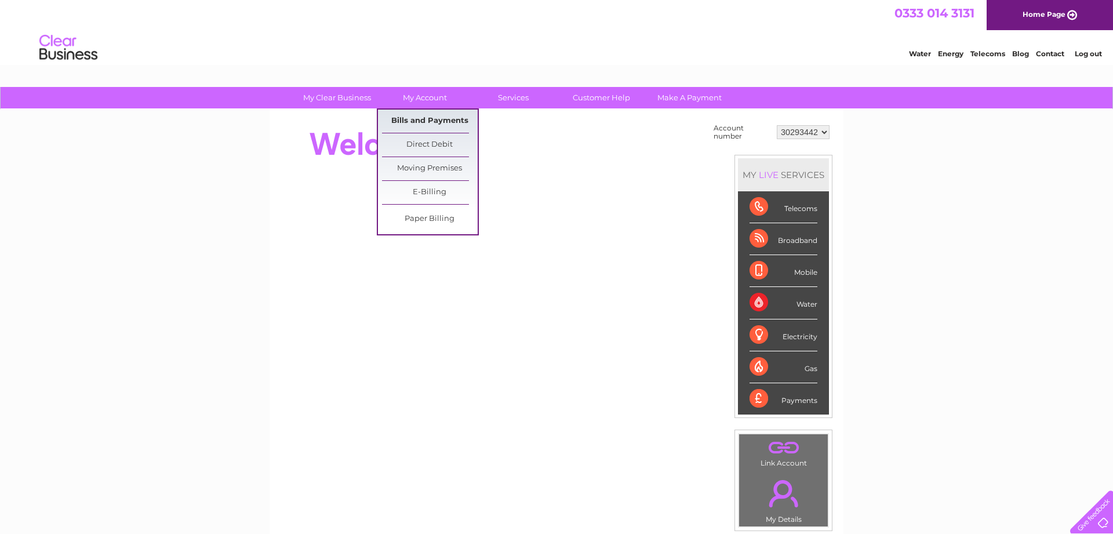 Image resolution: width=1113 pixels, height=534 pixels. What do you see at coordinates (1088, 53) in the screenshot?
I see `a: Log out` at bounding box center [1088, 53].